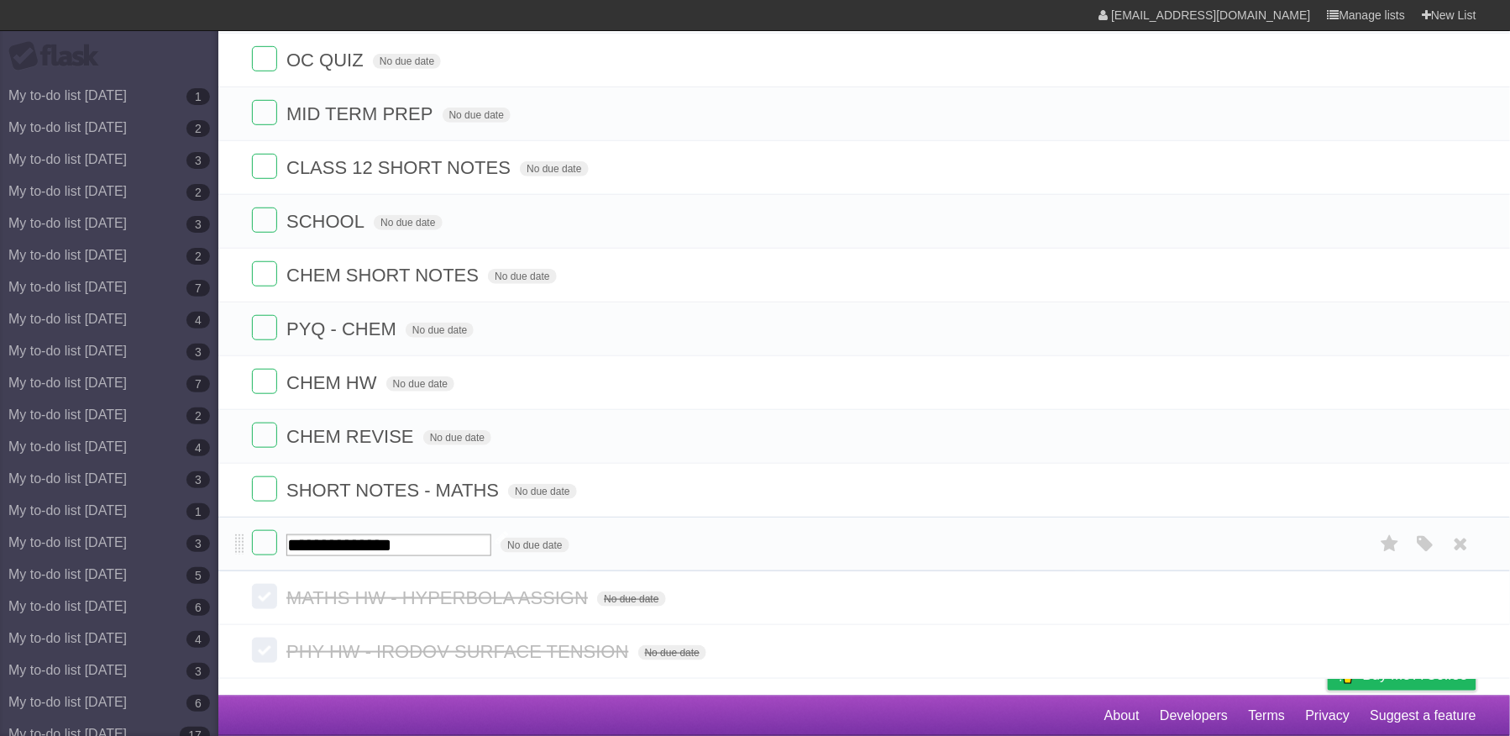  Describe the element at coordinates (385, 275) in the screenshot. I see `span: CHEM SHORT NOTES` at that location.